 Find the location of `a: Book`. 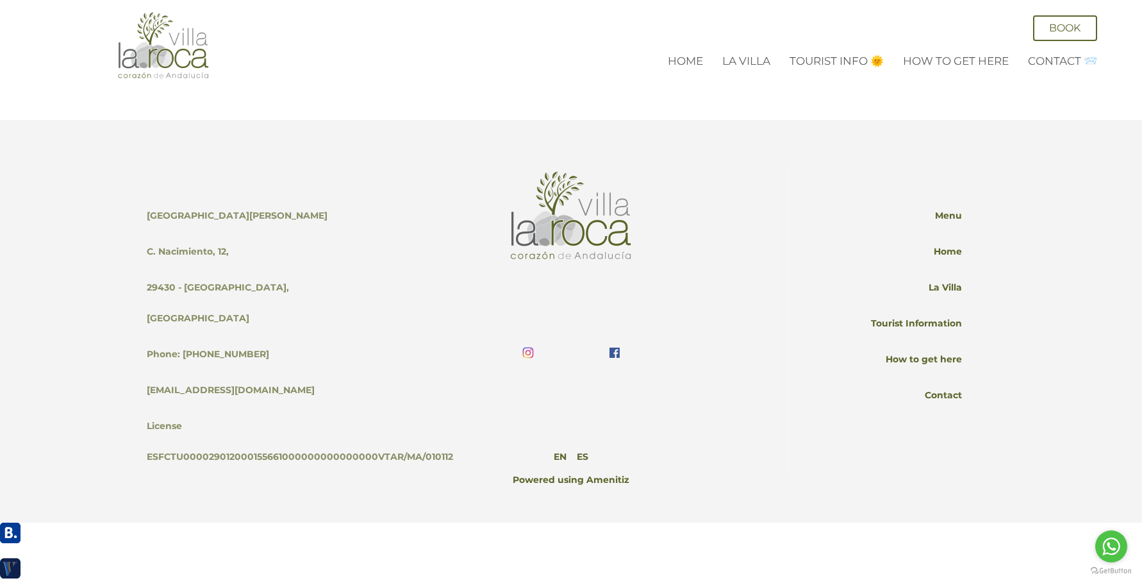

a: Book is located at coordinates (1065, 28).